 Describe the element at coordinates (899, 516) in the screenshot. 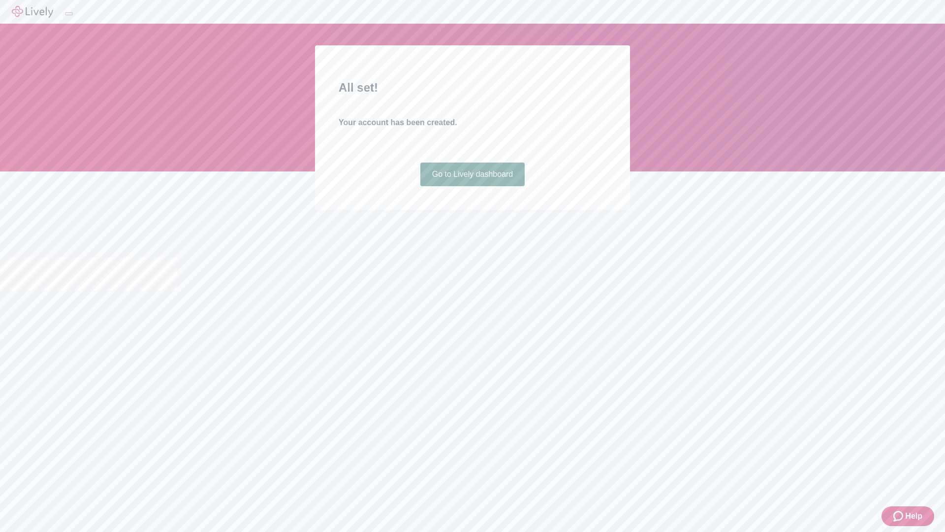

I see `svg: Zendesk support icon` at that location.